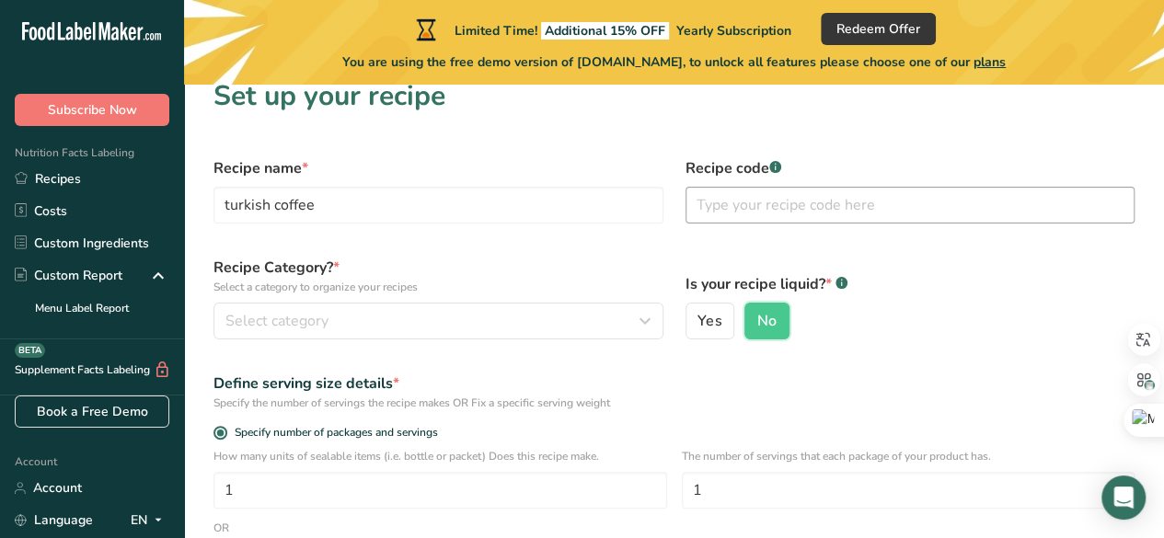 This screenshot has height=538, width=1164. Describe the element at coordinates (92, 109) in the screenshot. I see `button: Subscribe Now` at that location.